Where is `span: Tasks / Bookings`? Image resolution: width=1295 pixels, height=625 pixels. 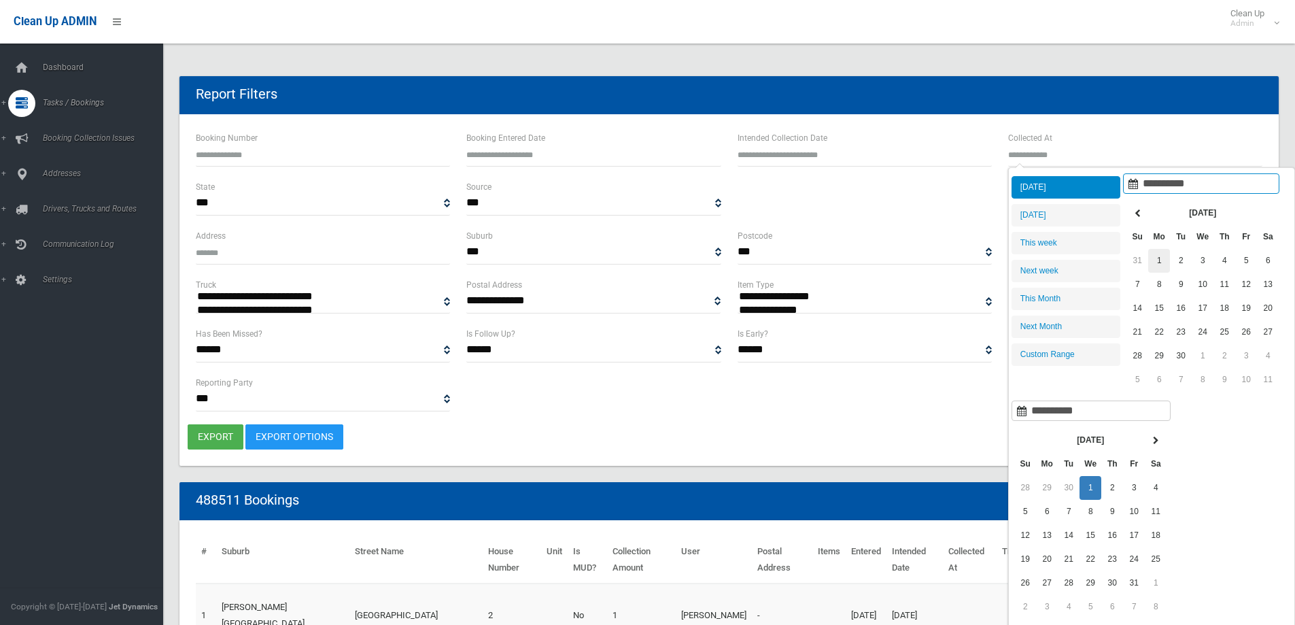 span: Tasks / Bookings is located at coordinates (106, 103).